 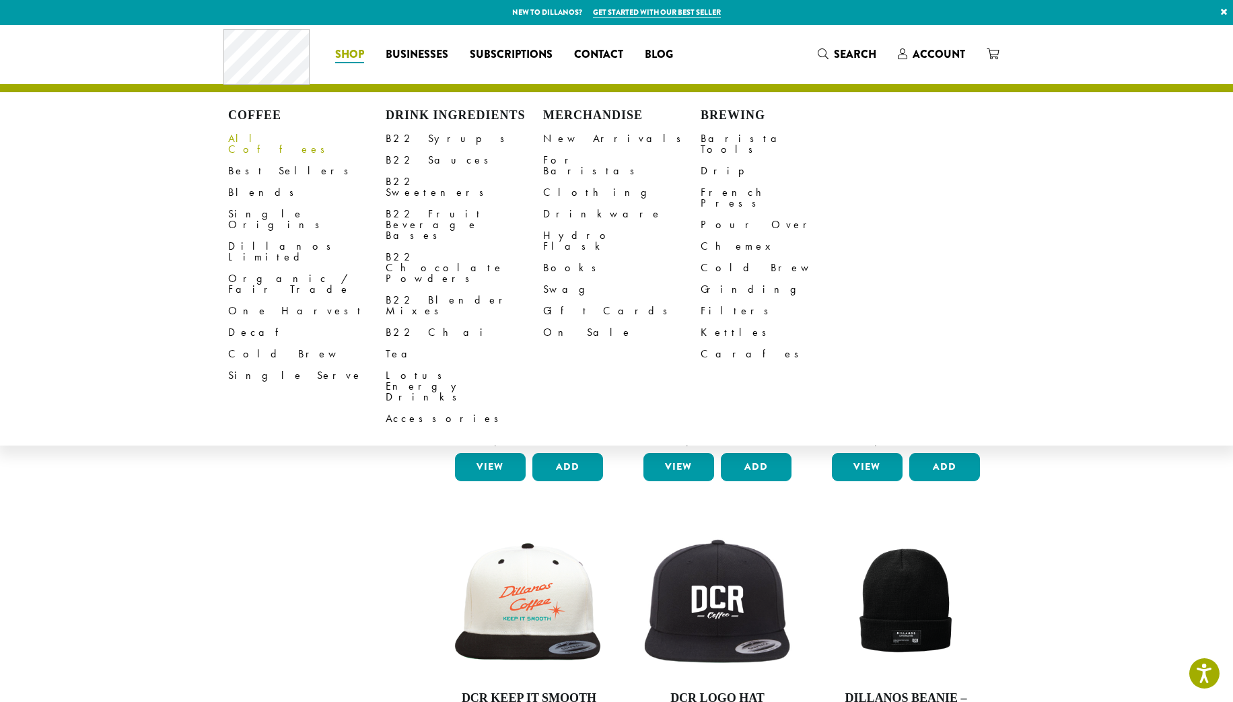 I want to click on a: B22 Fruit Beverage Bases, so click(x=464, y=225).